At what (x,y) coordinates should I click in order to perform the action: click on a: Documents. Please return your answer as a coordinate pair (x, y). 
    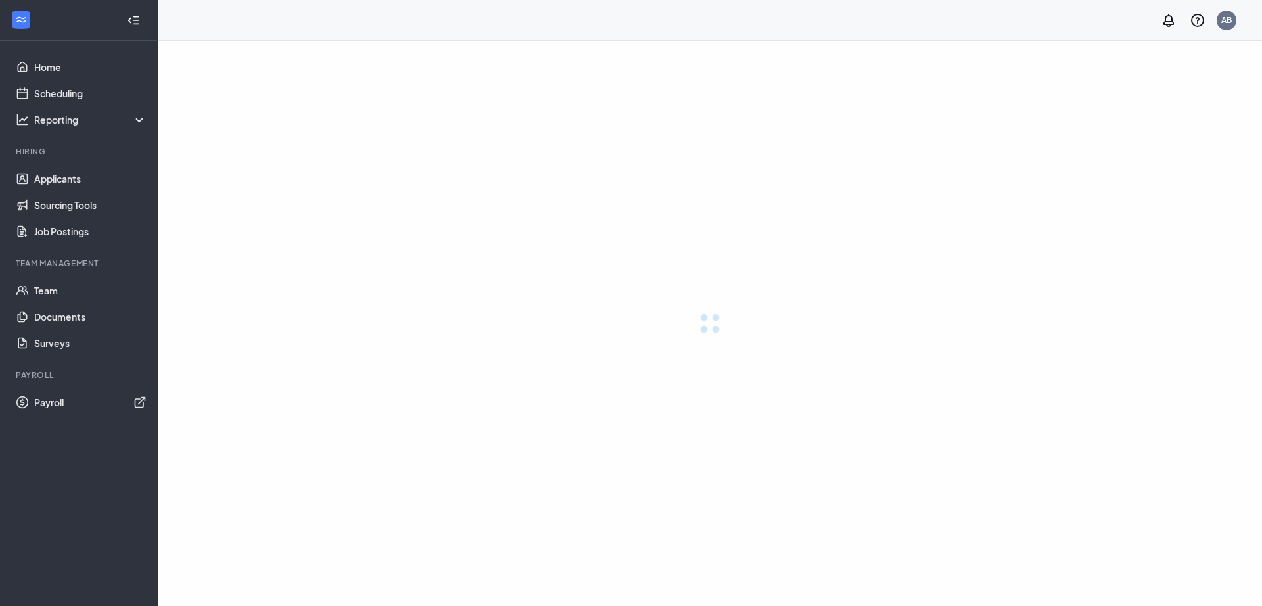
    Looking at the image, I should click on (90, 317).